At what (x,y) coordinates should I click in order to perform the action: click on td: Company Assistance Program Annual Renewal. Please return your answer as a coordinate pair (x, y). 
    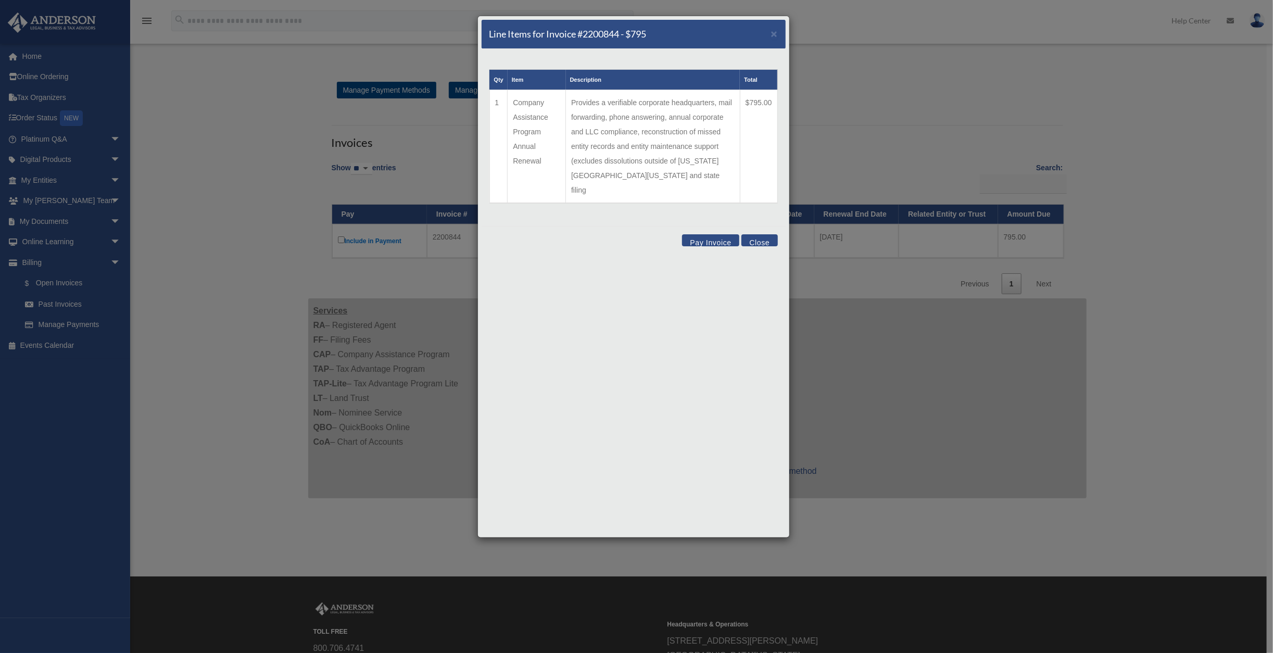
    Looking at the image, I should click on (537, 147).